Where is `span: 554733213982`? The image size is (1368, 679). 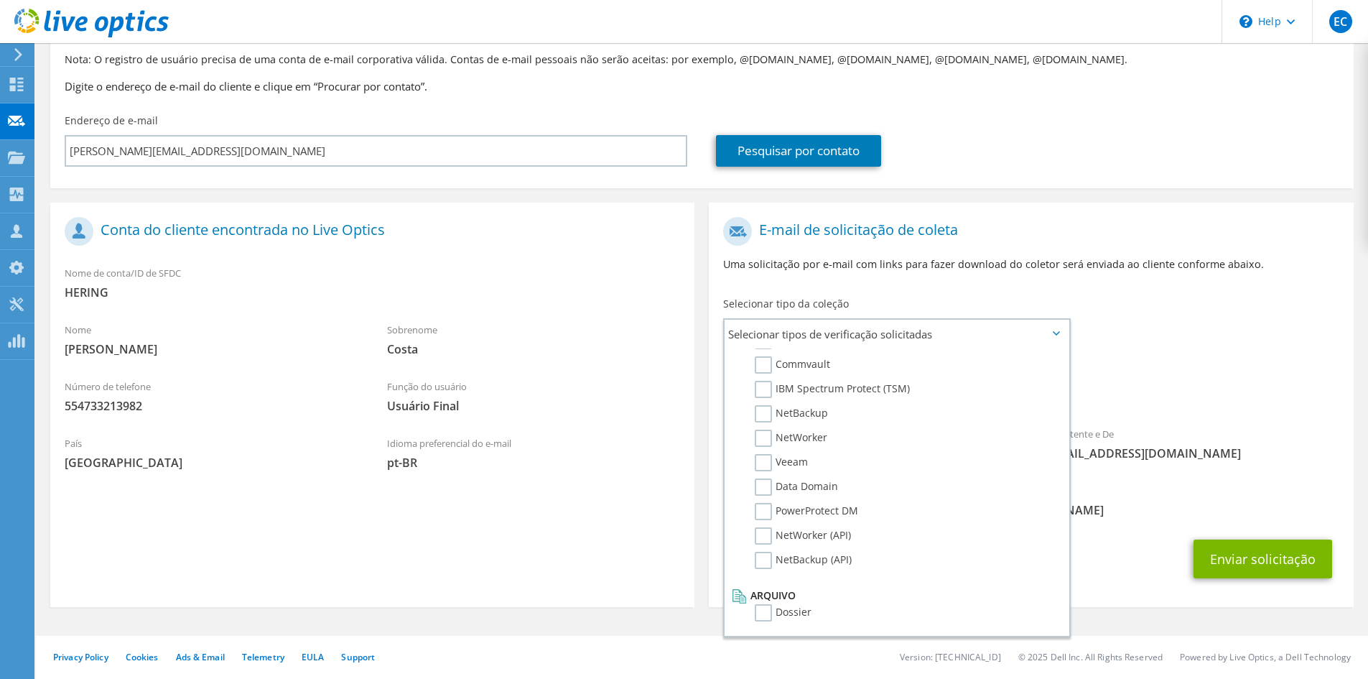 span: 554733213982 is located at coordinates (211, 406).